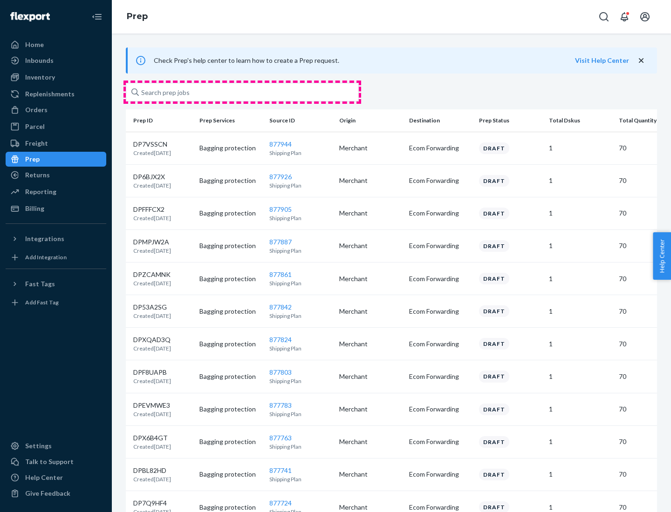  What do you see at coordinates (41, 192) in the screenshot?
I see `div: Reporting` at bounding box center [41, 192].